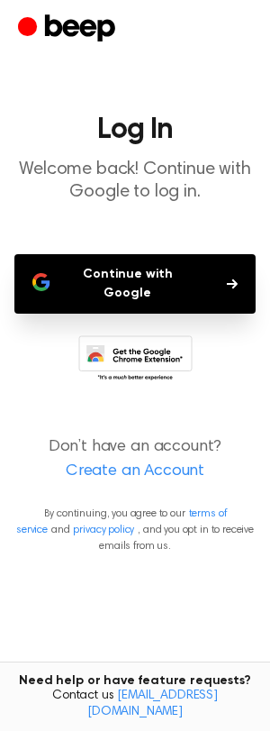 The image size is (270, 731). What do you see at coordinates (135, 471) in the screenshot?
I see `a: Create an Account` at bounding box center [135, 471].